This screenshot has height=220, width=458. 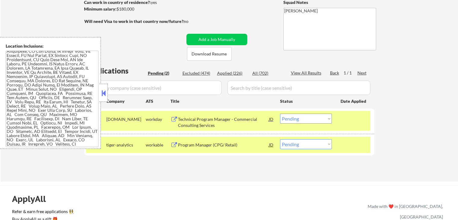 I want to click on strong: Will need Visa to work in that country now/future?:, so click(x=134, y=21).